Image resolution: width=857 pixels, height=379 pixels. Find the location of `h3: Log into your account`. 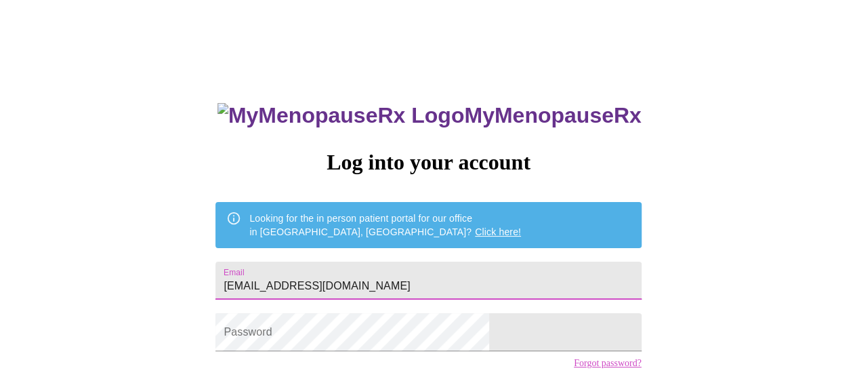

h3: Log into your account is located at coordinates (428, 162).